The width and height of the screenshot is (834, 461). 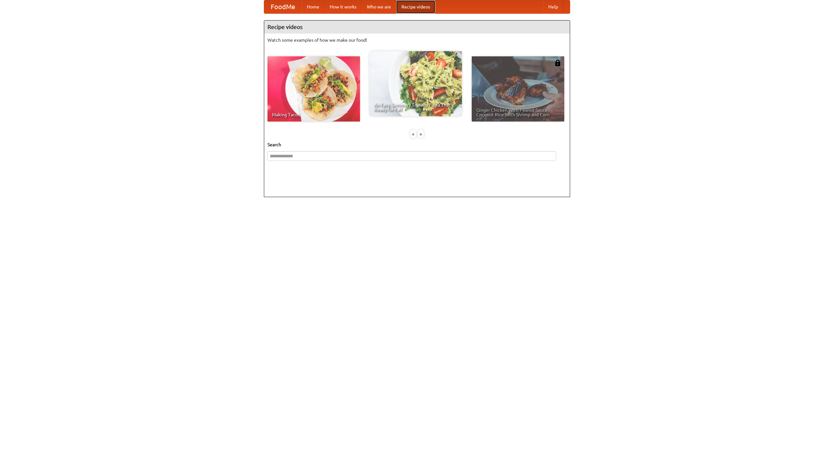 What do you see at coordinates (283, 7) in the screenshot?
I see `a: FoodMe` at bounding box center [283, 7].